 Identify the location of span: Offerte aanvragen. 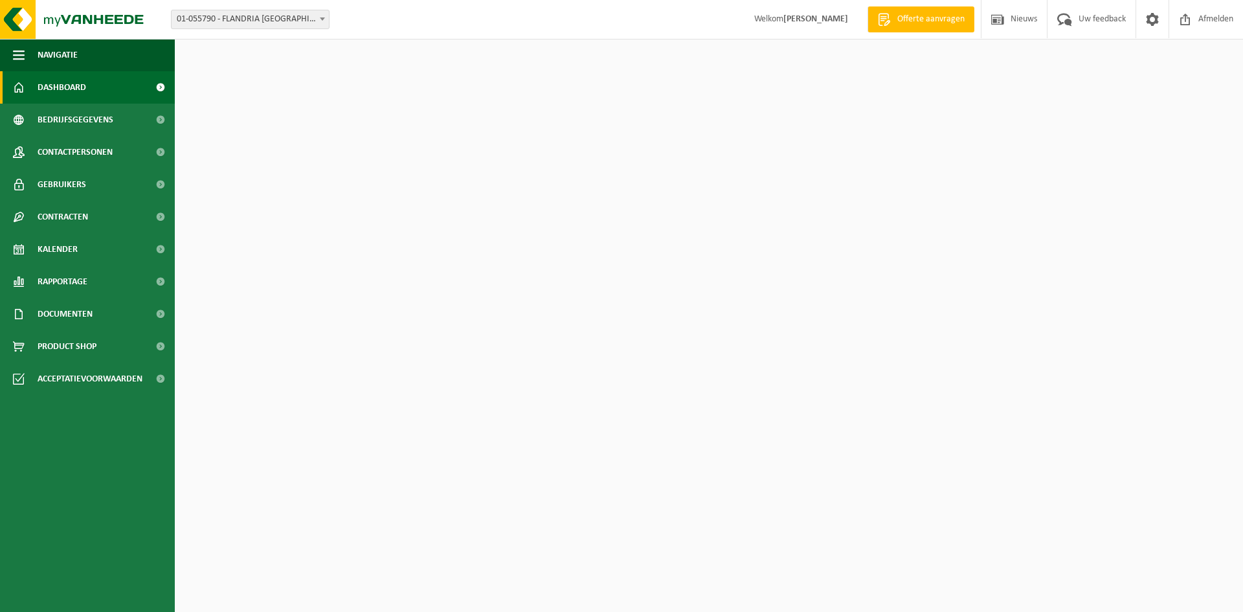
(931, 19).